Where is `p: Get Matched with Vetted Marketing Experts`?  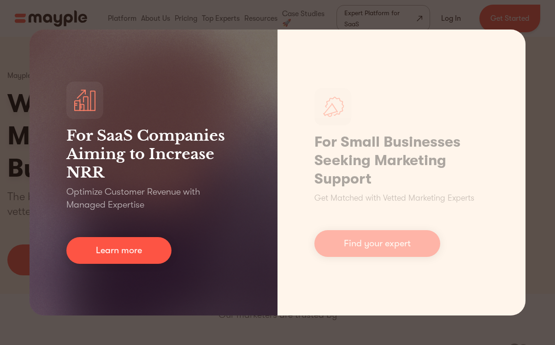
p: Get Matched with Vetted Marketing Experts is located at coordinates (394, 198).